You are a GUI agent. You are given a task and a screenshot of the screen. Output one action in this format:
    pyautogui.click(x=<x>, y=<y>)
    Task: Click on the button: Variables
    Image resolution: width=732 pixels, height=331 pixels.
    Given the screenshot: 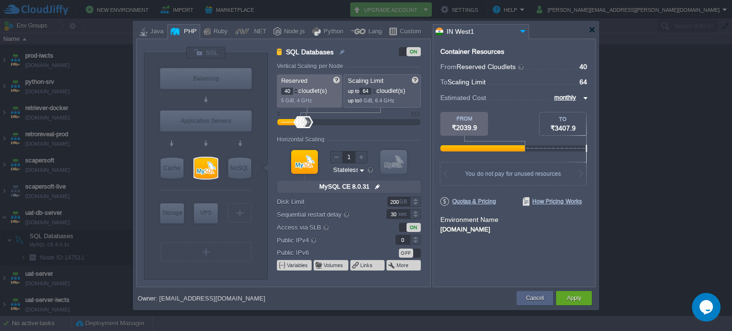 What is the action you would take?
    pyautogui.click(x=298, y=265)
    